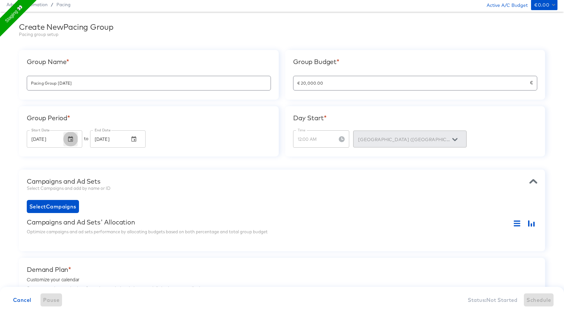 Image resolution: width=564 pixels, height=313 pixels. I want to click on div: Day Start, so click(415, 118).